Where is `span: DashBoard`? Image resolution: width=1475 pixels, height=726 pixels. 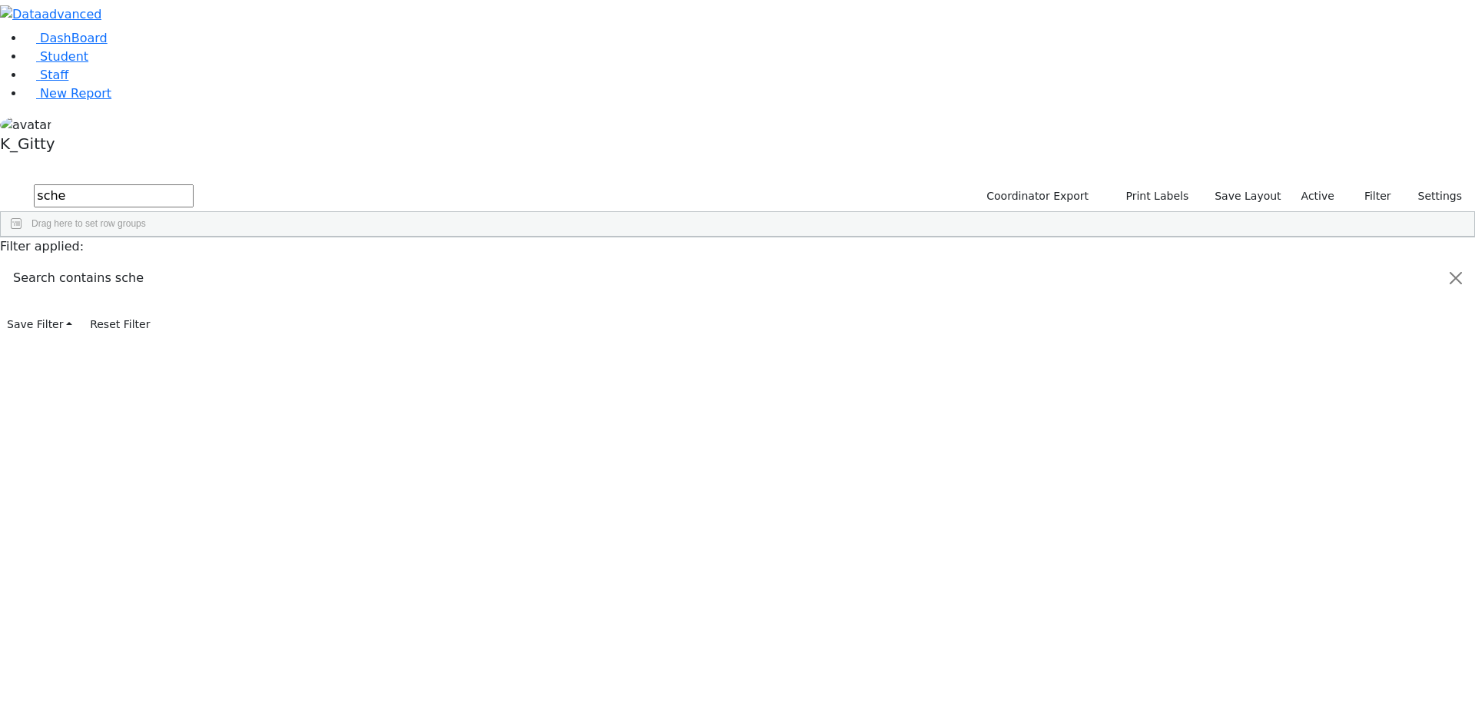 span: DashBoard is located at coordinates (74, 38).